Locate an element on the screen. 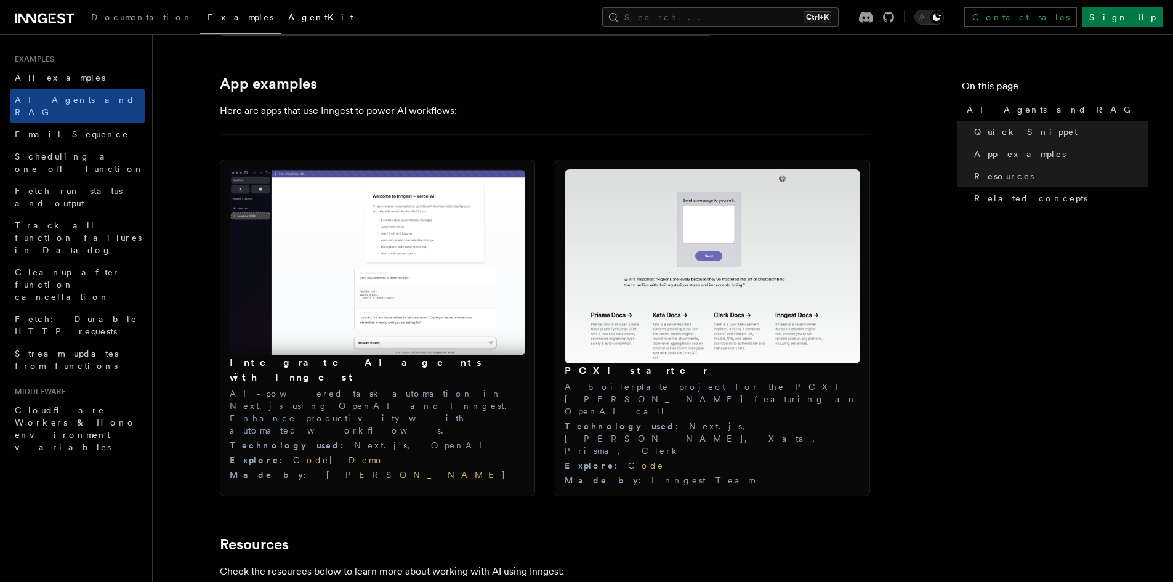 The width and height of the screenshot is (1173, 582). p: Here are apps that use Inngest to power AI workflows: is located at coordinates (466, 111).